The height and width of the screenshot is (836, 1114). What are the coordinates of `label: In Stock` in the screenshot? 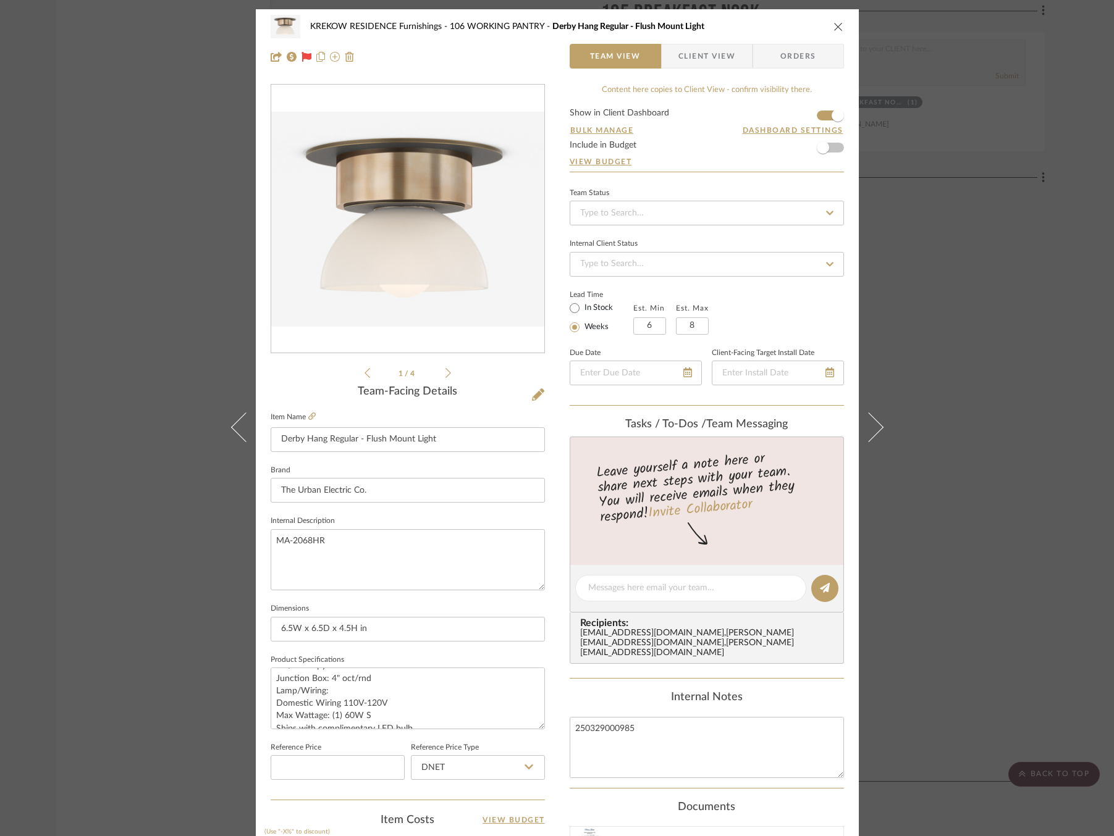 It's located at (597, 308).